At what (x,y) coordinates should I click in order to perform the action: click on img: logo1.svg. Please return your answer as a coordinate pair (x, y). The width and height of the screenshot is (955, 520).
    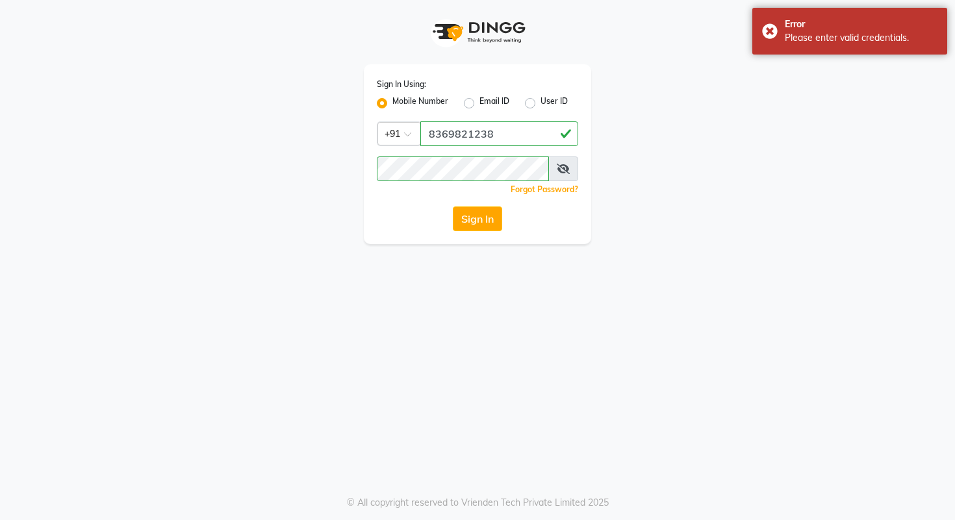
    Looking at the image, I should click on (477, 32).